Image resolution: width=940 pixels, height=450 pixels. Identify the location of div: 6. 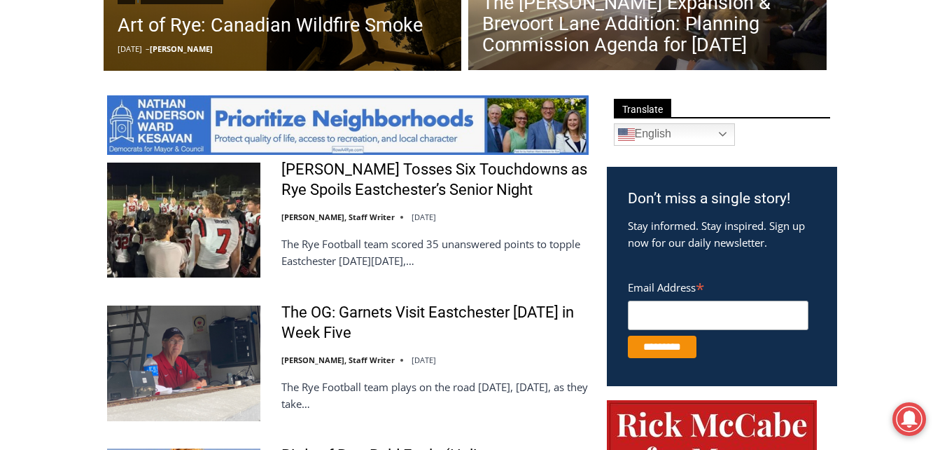
(167, 125).